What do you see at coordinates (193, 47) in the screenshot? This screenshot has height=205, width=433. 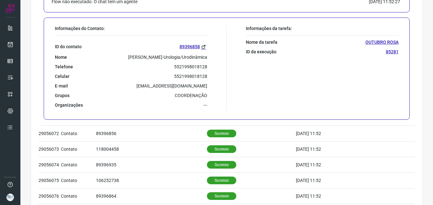 I see `a: 89396858` at bounding box center [193, 47].